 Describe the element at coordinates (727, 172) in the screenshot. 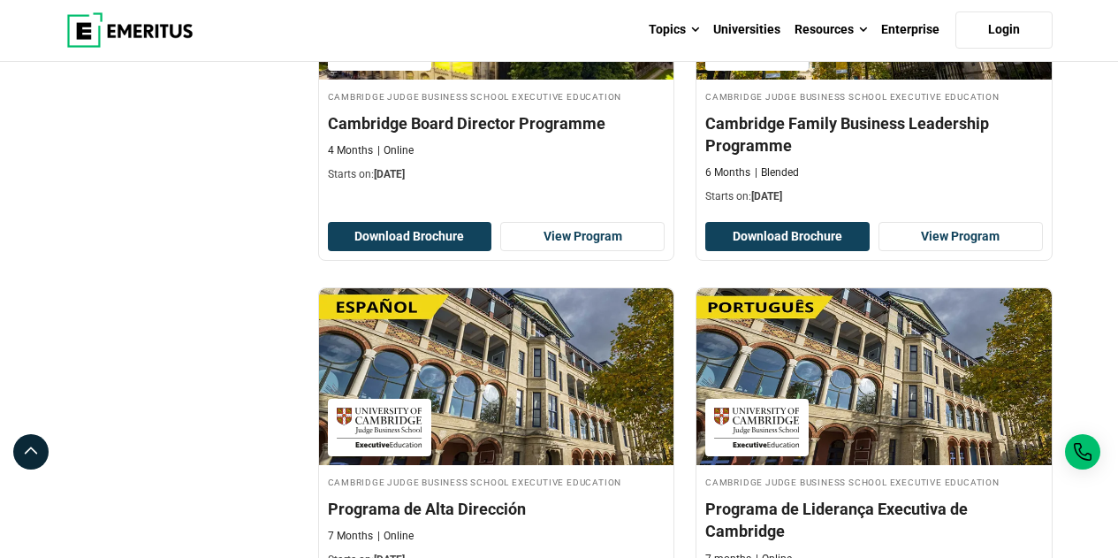

I see `p: 6 Months` at that location.